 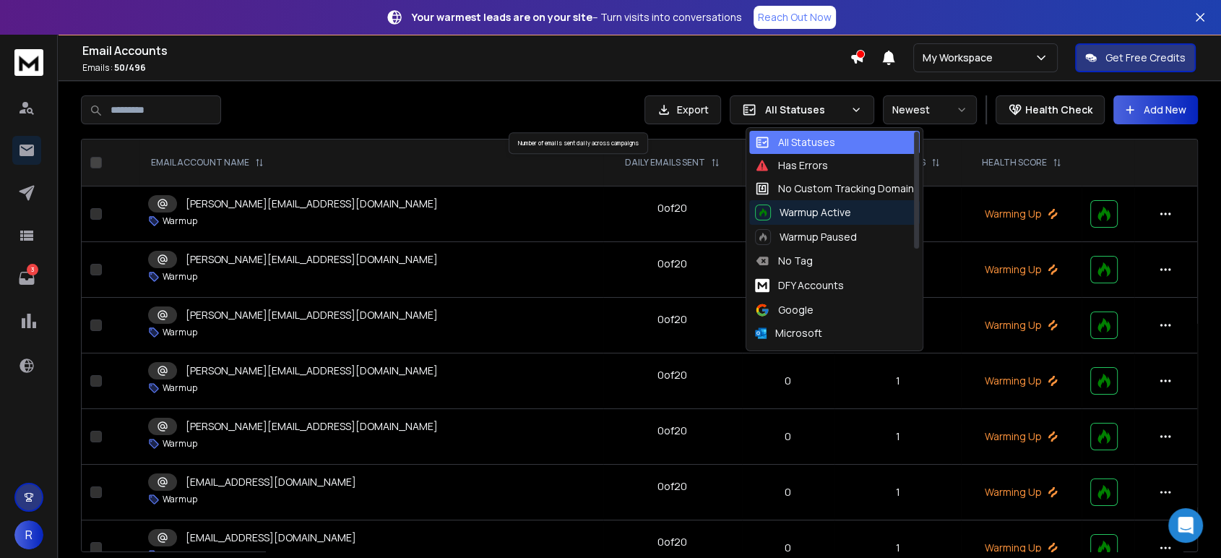 What do you see at coordinates (33, 270) in the screenshot?
I see `p: 3` at bounding box center [33, 270].